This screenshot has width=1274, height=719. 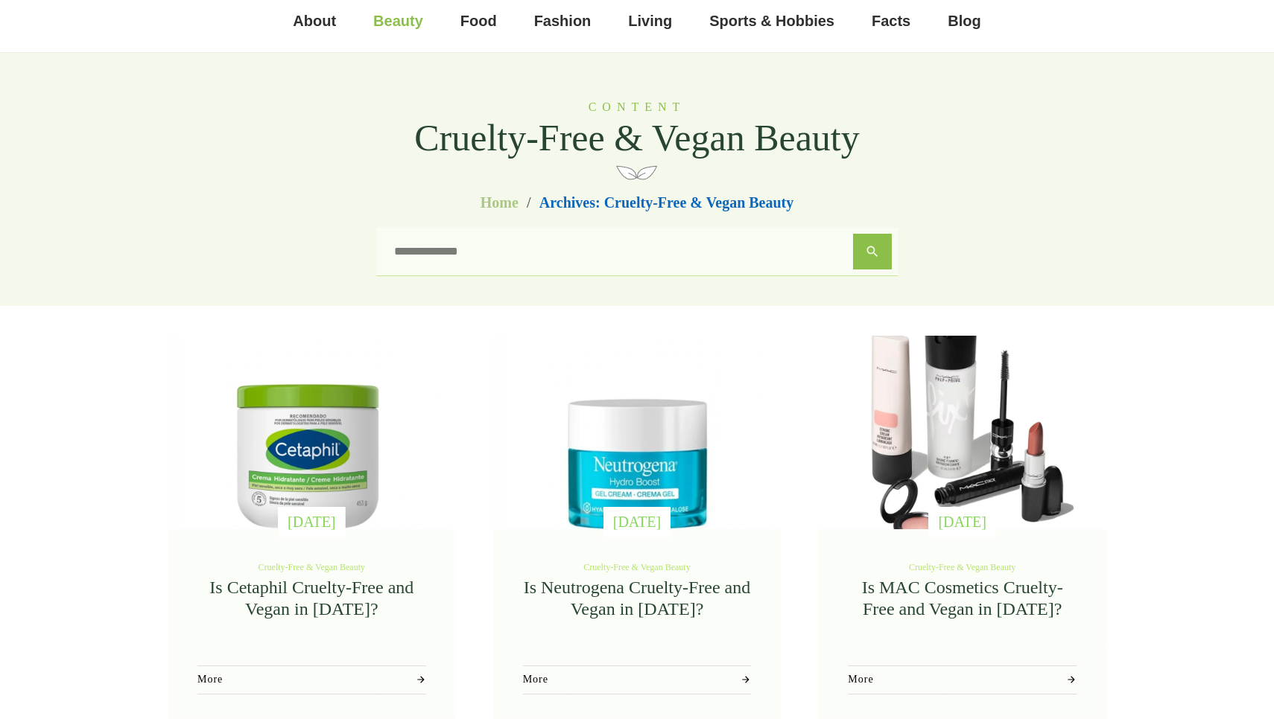 I want to click on a: Fashion, so click(x=562, y=21).